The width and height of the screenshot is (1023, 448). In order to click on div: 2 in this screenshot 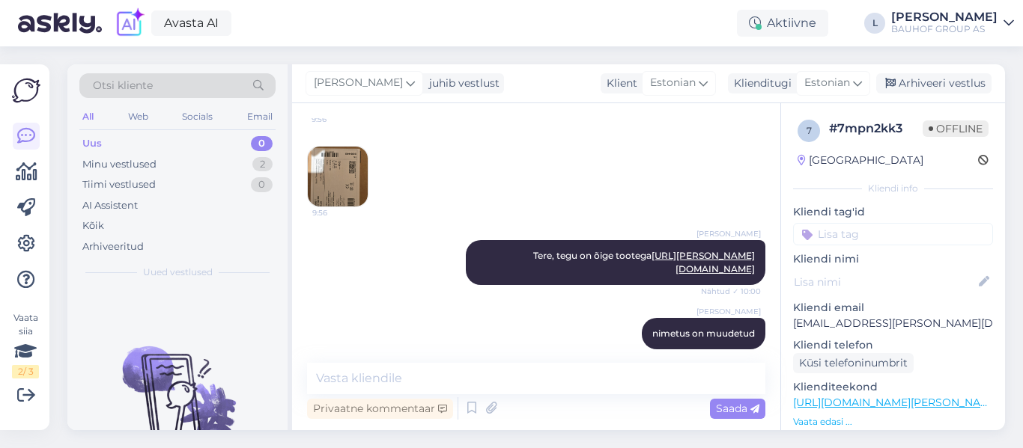, I will do `click(262, 165)`.